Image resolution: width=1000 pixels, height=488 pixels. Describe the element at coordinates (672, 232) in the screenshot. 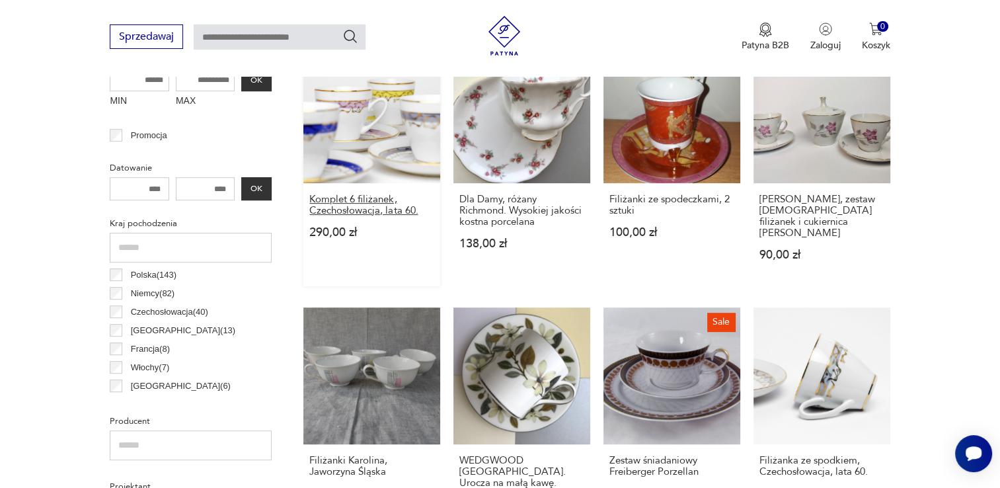

I see `p: 100,00 zł` at that location.